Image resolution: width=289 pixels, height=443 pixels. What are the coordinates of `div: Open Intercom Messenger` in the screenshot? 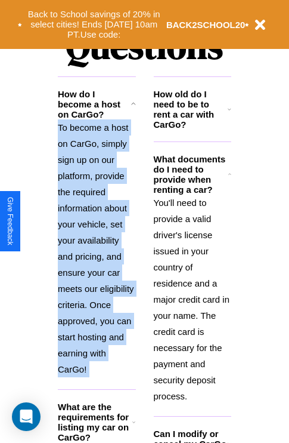 It's located at (26, 416).